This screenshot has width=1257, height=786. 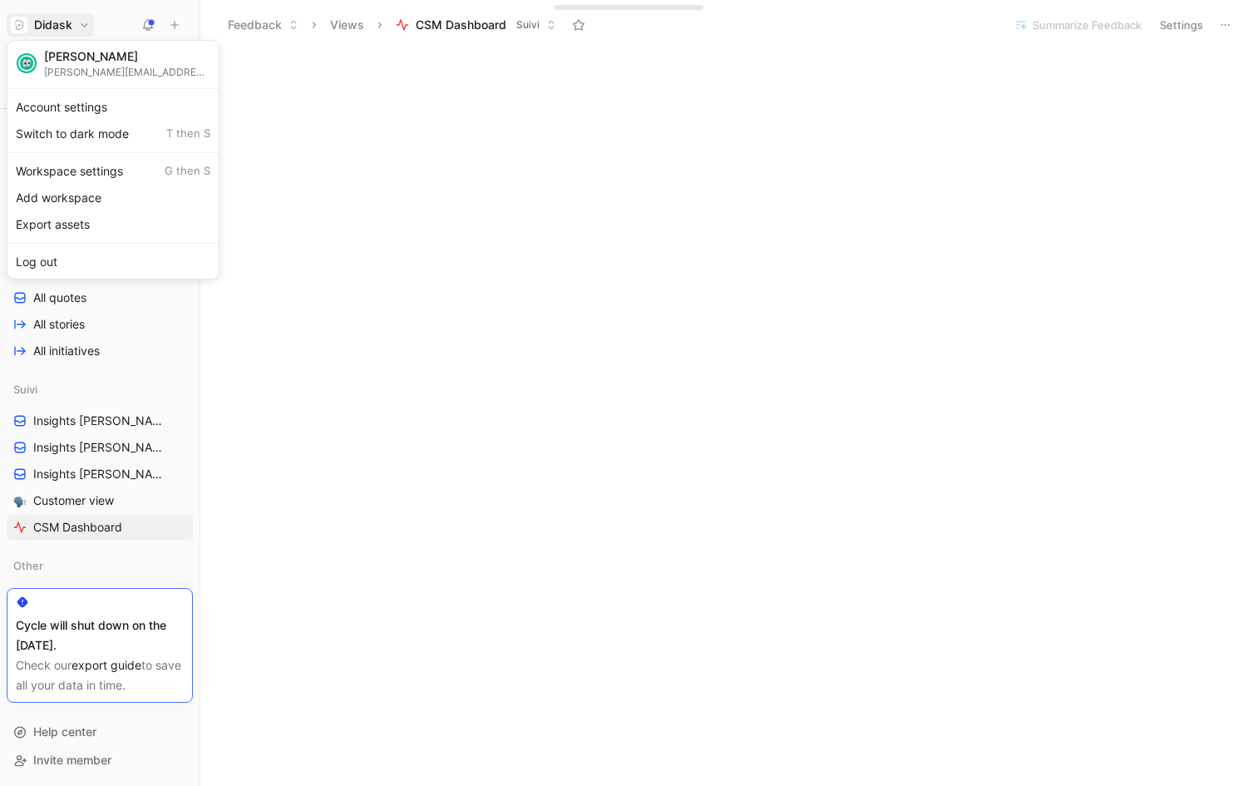 I want to click on div: Workspace settings, so click(x=113, y=171).